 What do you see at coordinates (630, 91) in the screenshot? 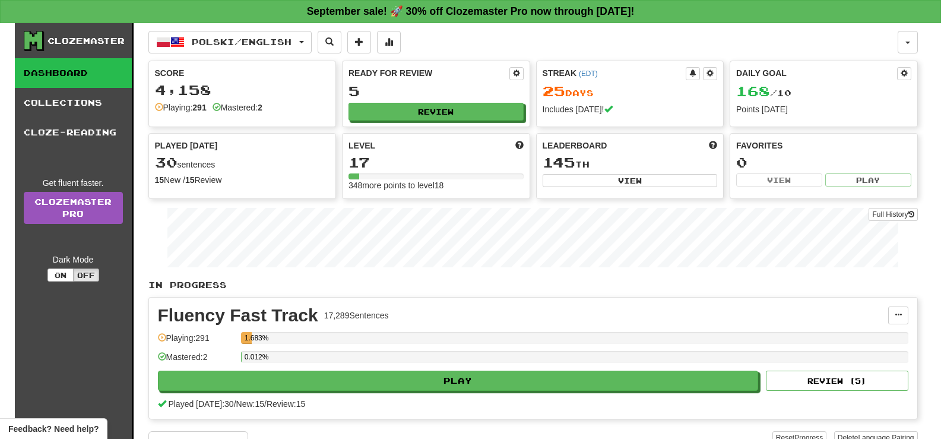
I see `div: Day s` at bounding box center [630, 91].